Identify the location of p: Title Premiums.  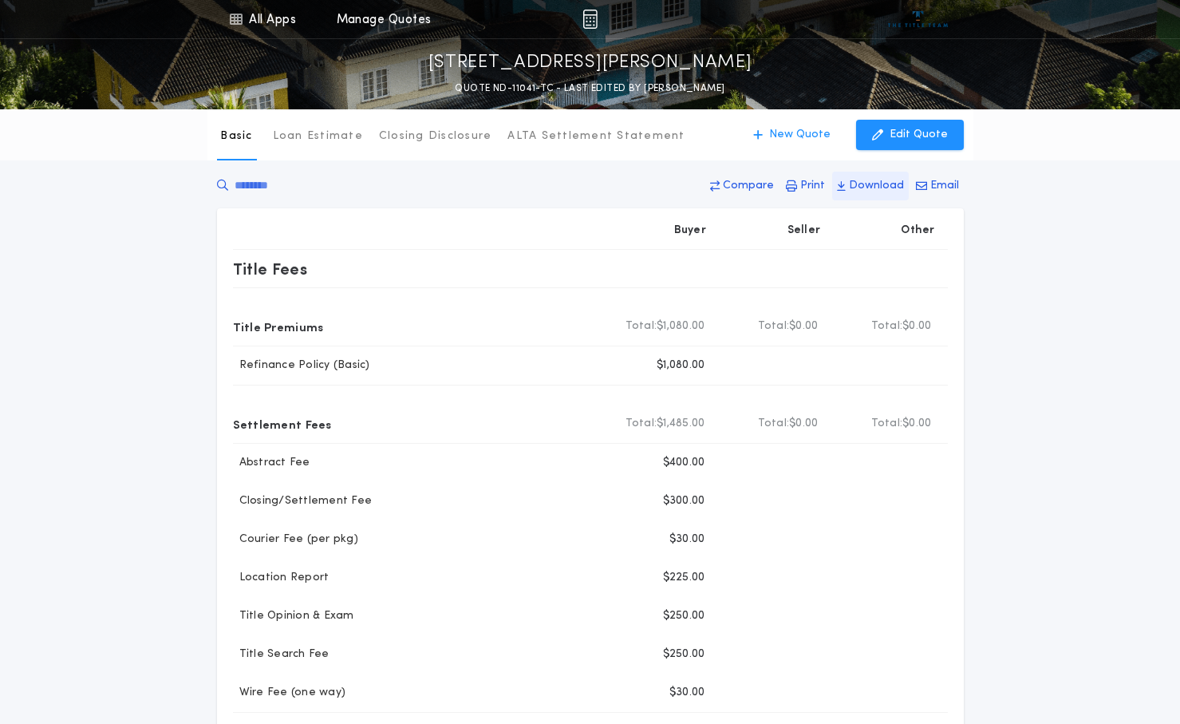
(279, 326).